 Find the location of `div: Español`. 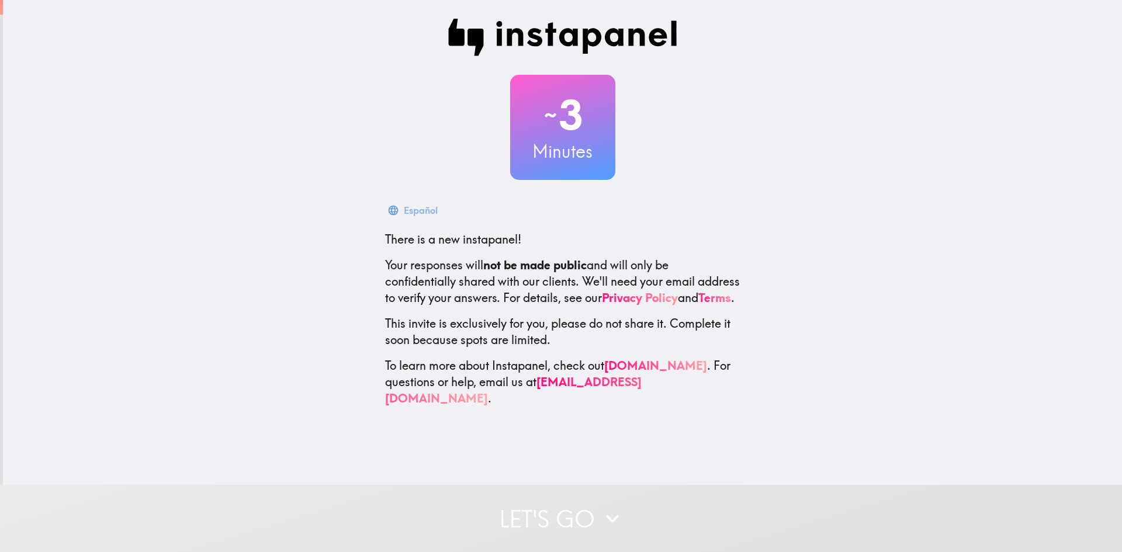

div: Español is located at coordinates (421, 210).